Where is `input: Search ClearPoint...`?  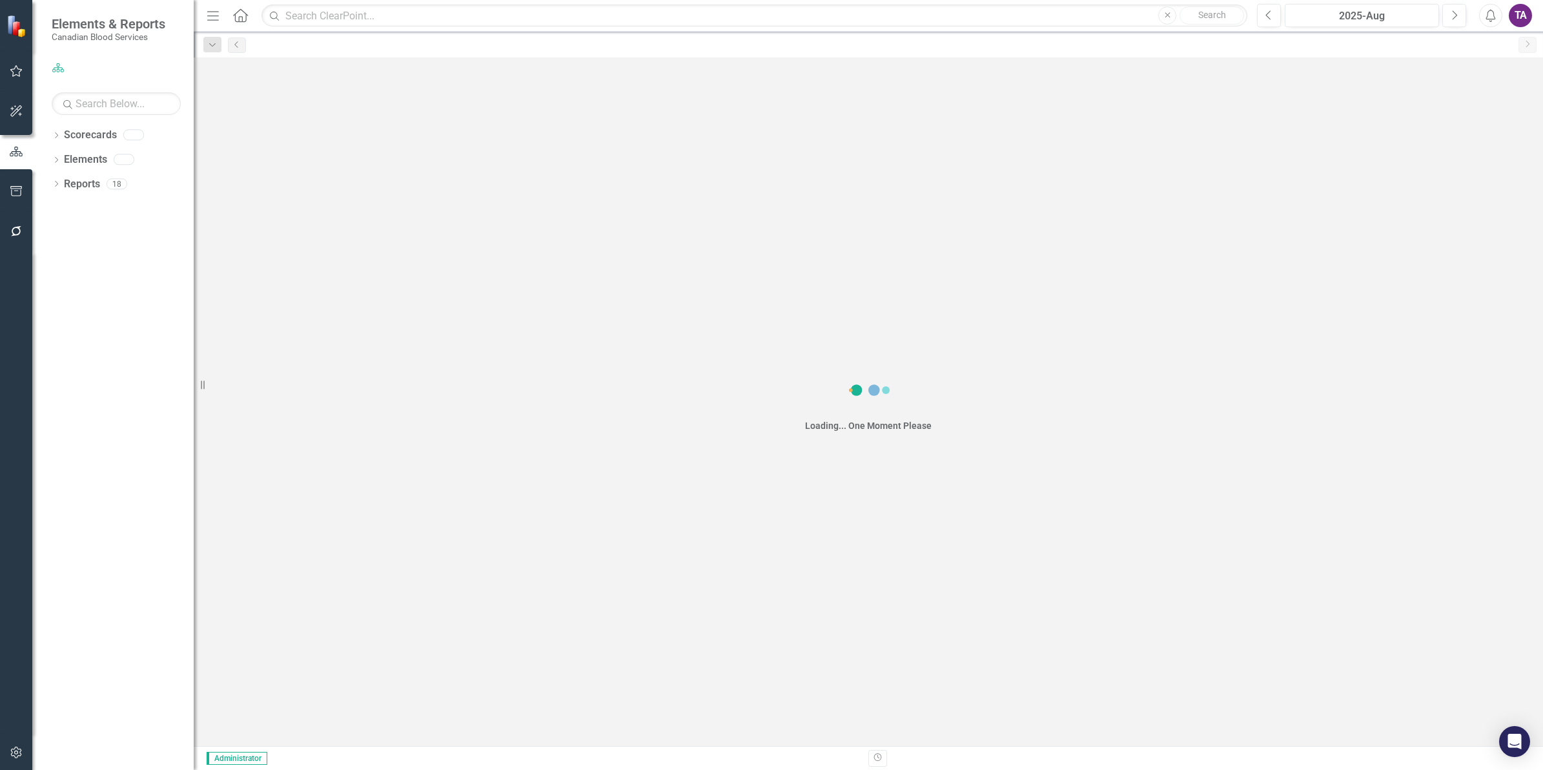 input: Search ClearPoint... is located at coordinates (754, 15).